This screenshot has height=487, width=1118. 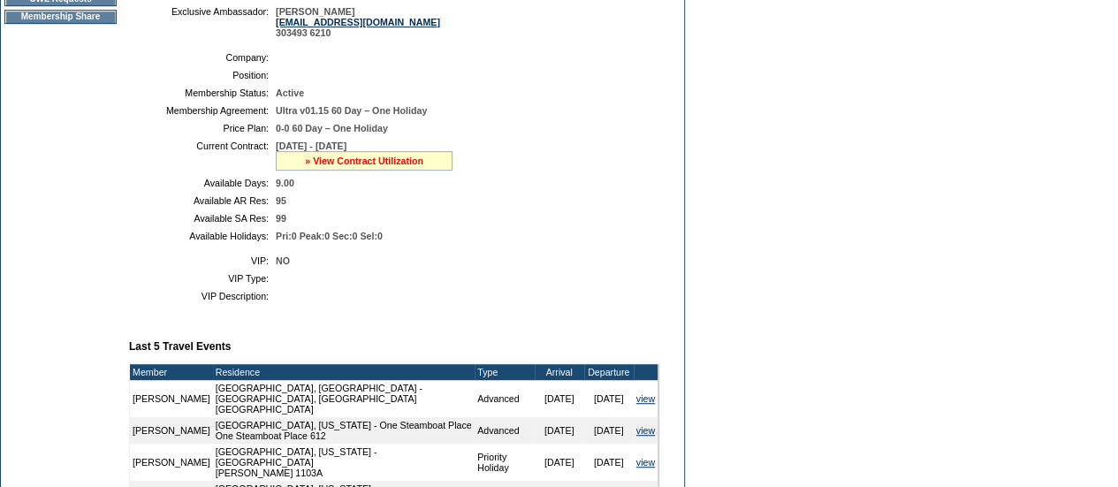 I want to click on td: Company:, so click(x=202, y=57).